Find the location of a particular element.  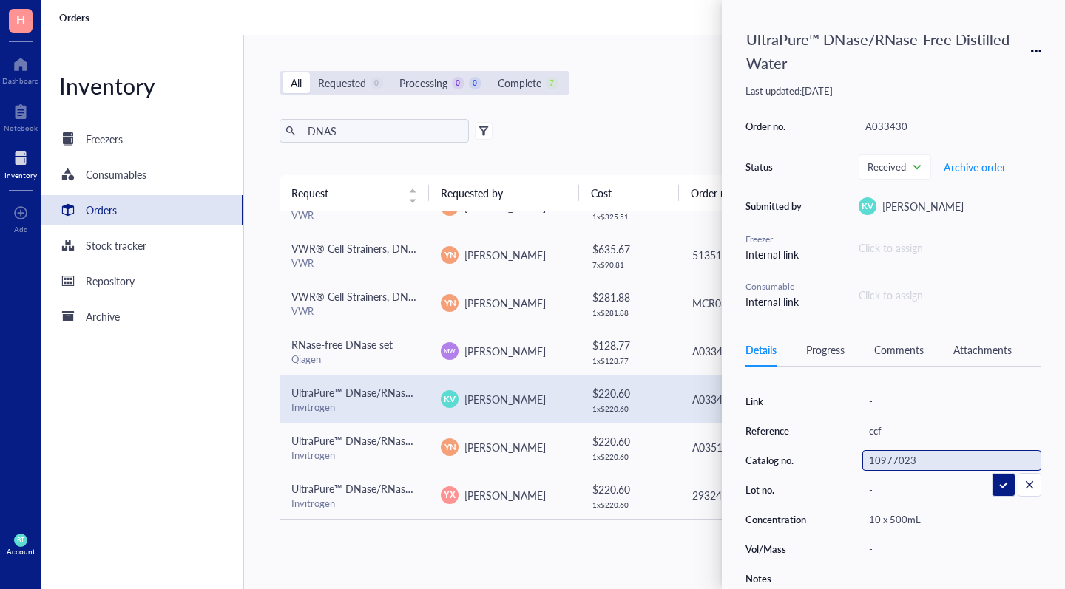

div: Repository is located at coordinates (110, 281).